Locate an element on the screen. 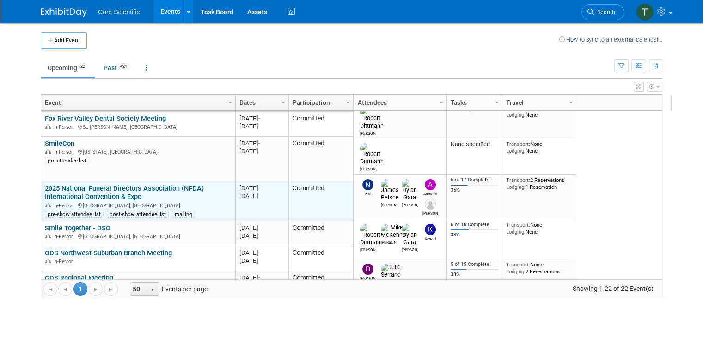  div: 6 of 17 Complete is located at coordinates (474, 180).